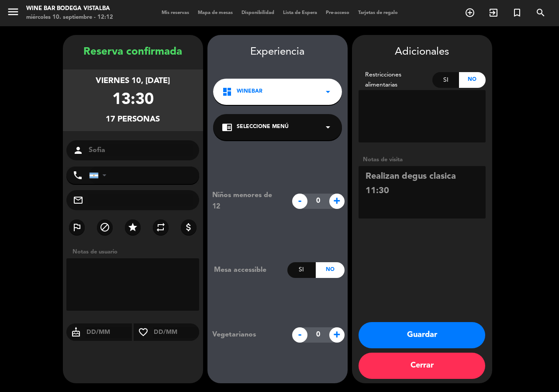  I want to click on span: Tarjetas de regalo, so click(378, 13).